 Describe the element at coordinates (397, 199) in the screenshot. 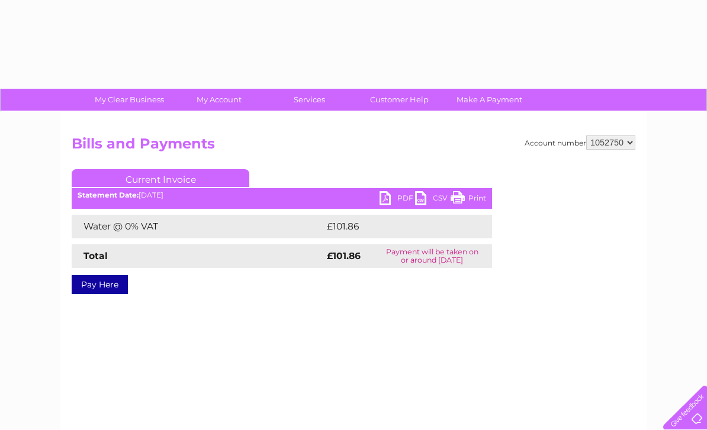

I see `a: PDF` at that location.